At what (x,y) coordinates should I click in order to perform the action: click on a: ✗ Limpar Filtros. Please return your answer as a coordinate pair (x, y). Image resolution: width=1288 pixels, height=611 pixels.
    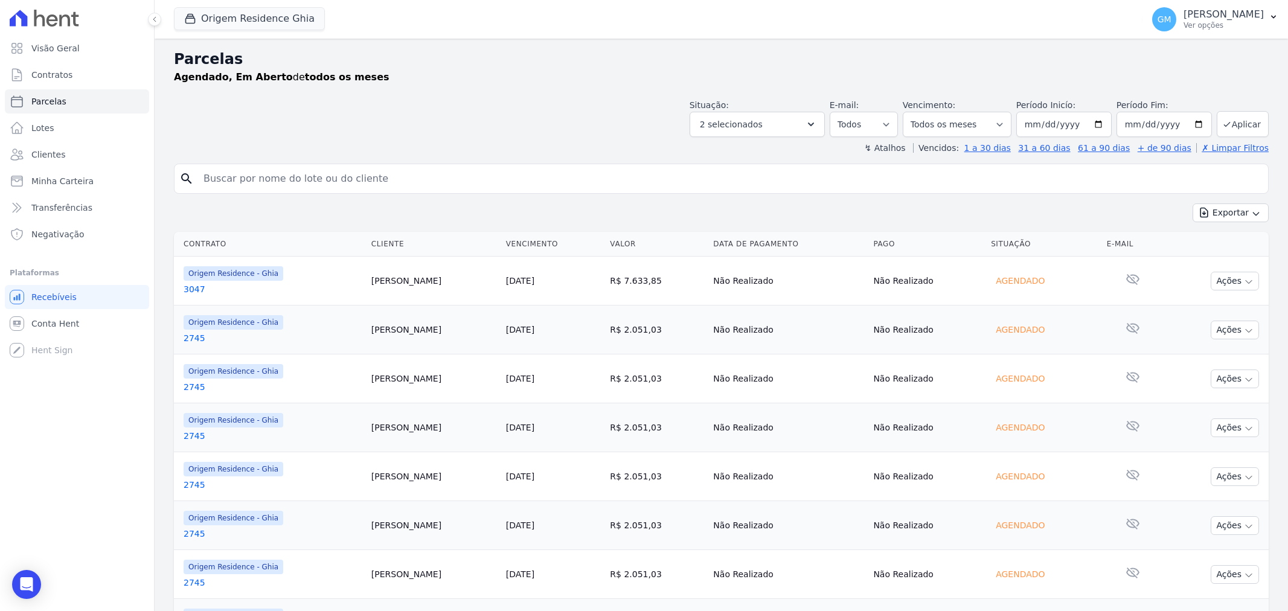
    Looking at the image, I should click on (1233, 148).